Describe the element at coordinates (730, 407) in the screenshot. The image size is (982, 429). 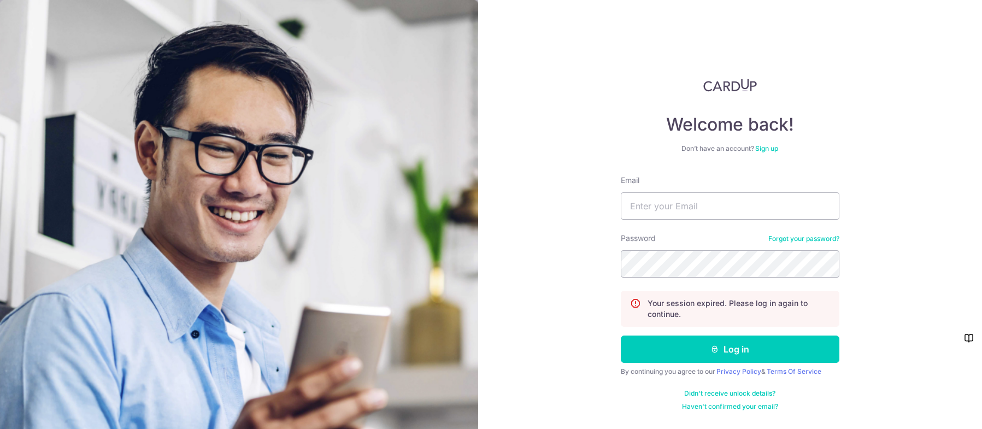
I see `a: Haven't confirmed your email?` at that location.